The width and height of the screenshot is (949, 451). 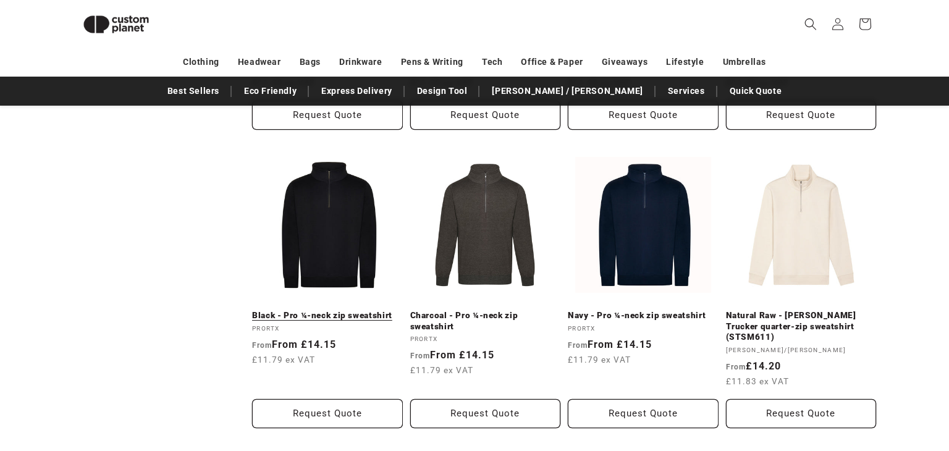 What do you see at coordinates (357, 91) in the screenshot?
I see `a: Express Delivery` at bounding box center [357, 91].